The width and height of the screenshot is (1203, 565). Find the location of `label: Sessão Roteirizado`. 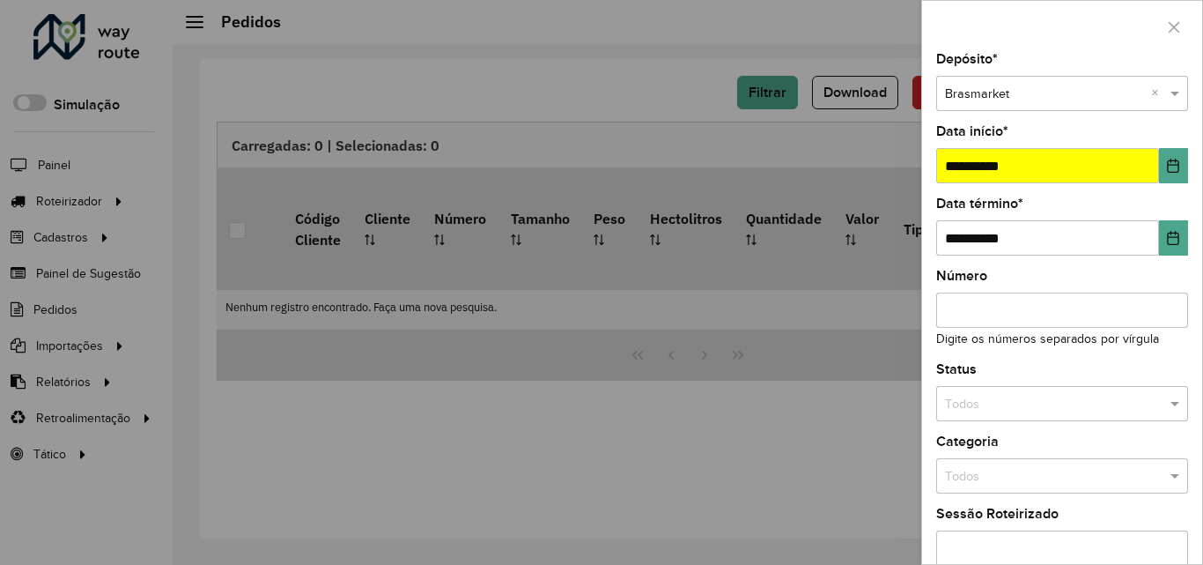

label: Sessão Roteirizado is located at coordinates (997, 514).